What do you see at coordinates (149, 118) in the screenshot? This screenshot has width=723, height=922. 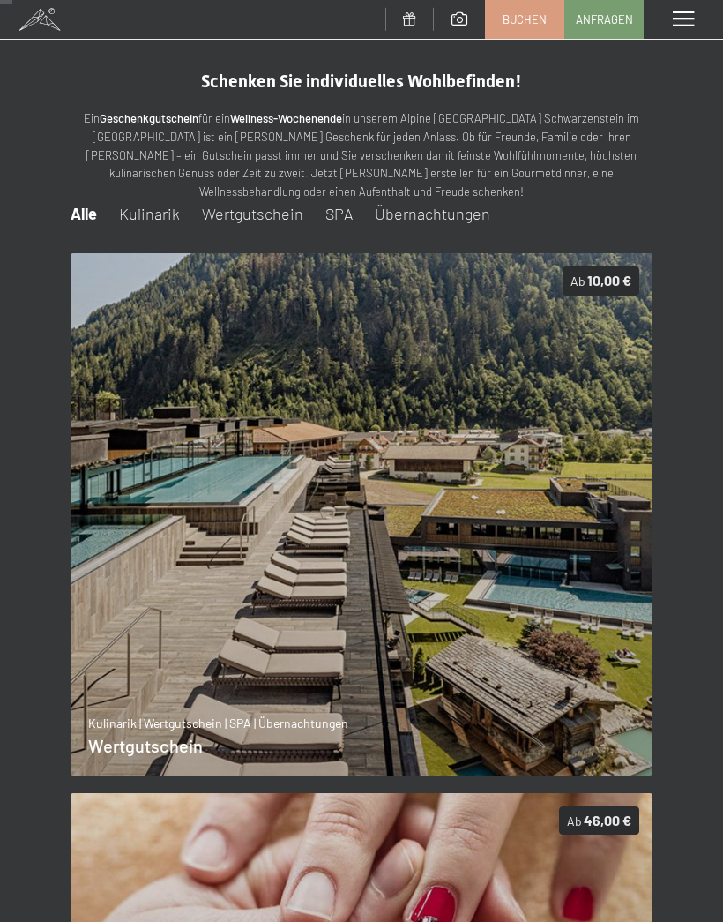 I see `strong: Geschenkgutschein` at bounding box center [149, 118].